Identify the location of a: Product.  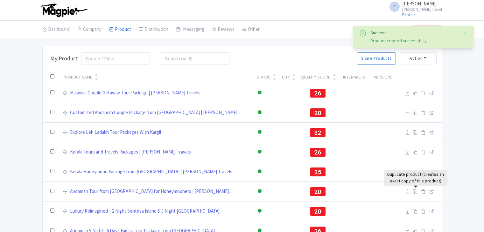
(120, 30).